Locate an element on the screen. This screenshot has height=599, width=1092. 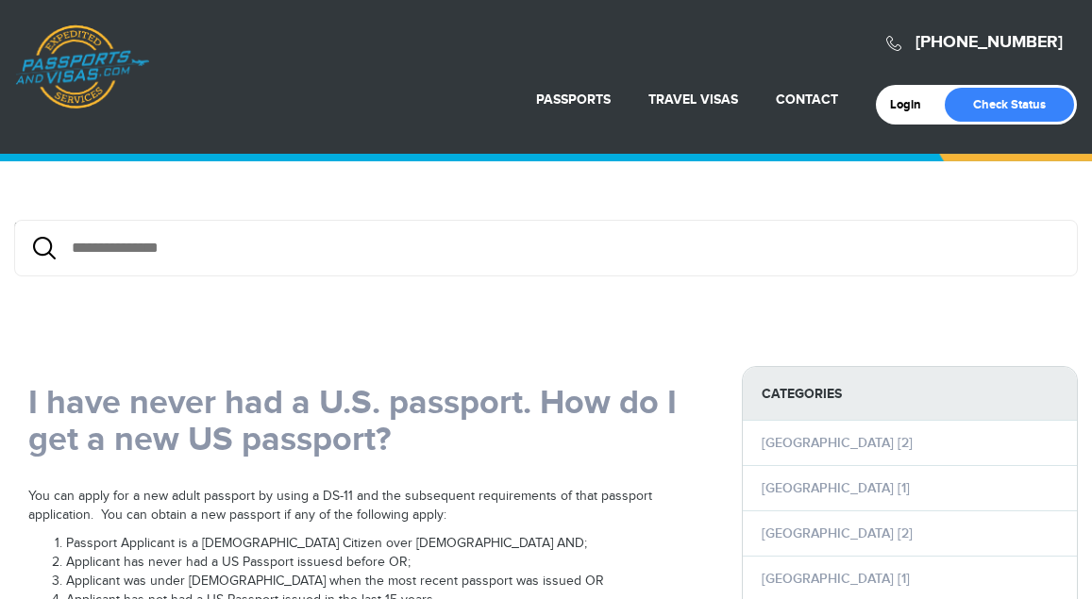
a: Travel Visas is located at coordinates (693, 99).